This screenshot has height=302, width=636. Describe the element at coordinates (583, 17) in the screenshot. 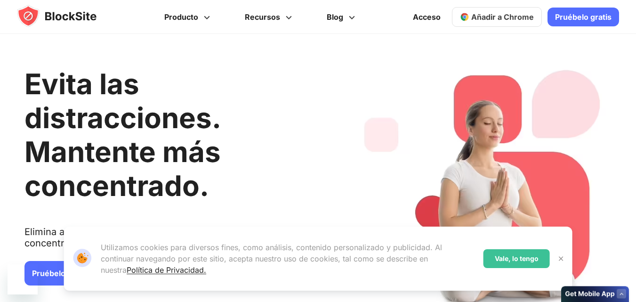

I see `a: Pruébelo gratis` at that location.